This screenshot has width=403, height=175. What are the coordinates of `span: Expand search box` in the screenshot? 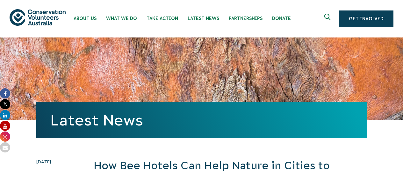 It's located at (328, 19).